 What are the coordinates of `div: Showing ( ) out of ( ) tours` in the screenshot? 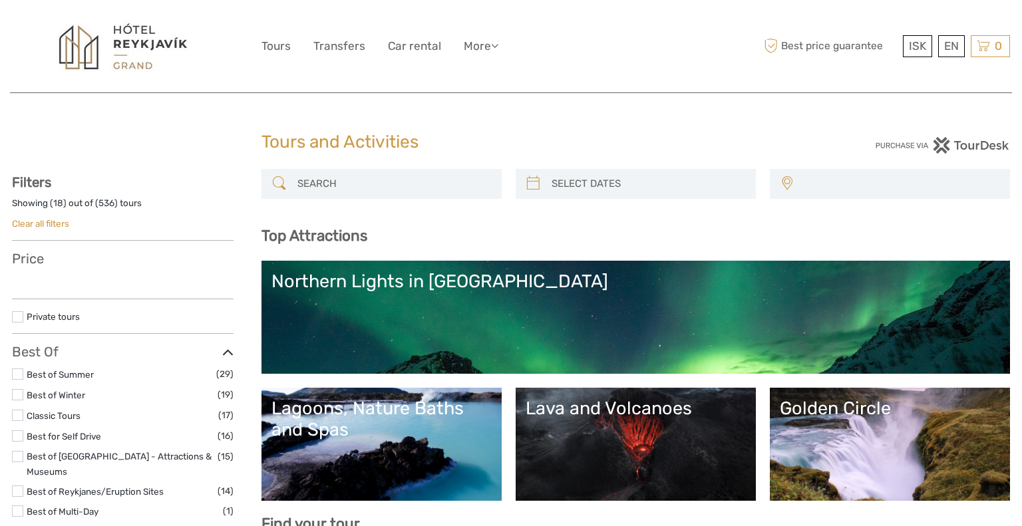 It's located at (122, 207).